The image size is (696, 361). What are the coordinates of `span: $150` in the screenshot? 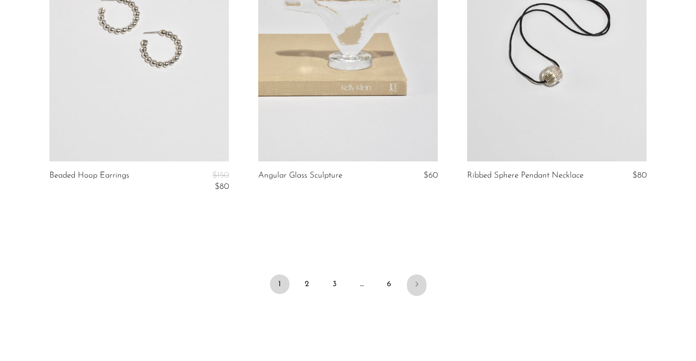 It's located at (220, 175).